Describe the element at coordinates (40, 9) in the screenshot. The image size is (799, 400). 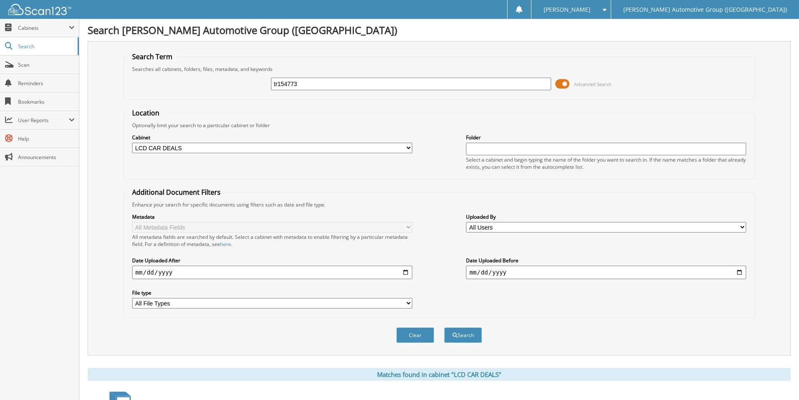
I see `img: scan123-logo-white.svg` at that location.